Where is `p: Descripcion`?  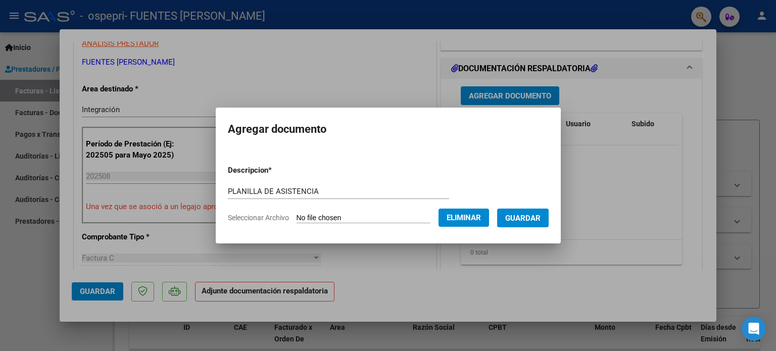
p: Descripcion is located at coordinates (276, 170).